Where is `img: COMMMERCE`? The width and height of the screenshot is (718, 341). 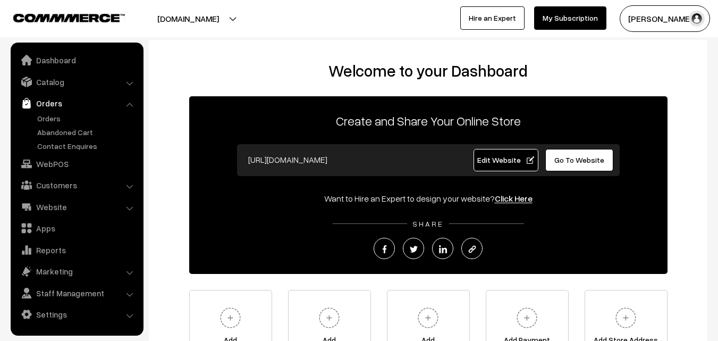 img: COMMMERCE is located at coordinates (69, 18).